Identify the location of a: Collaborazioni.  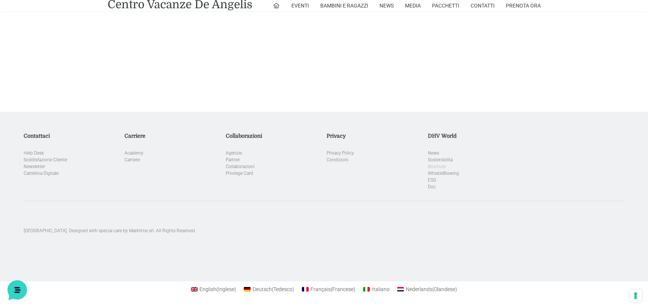
(240, 167).